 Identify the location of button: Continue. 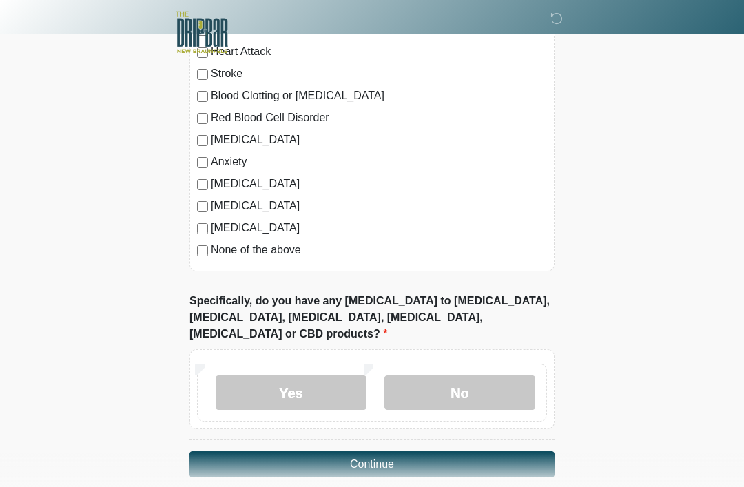
(372, 464).